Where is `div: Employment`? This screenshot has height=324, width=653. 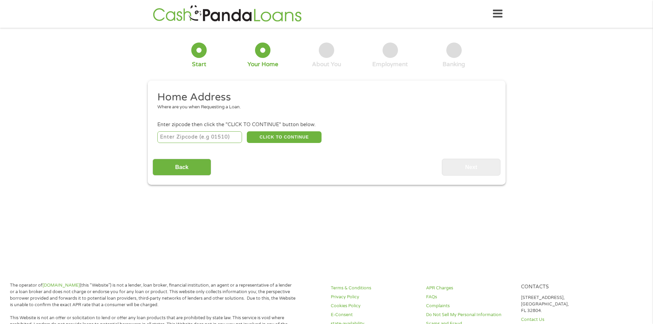
div: Employment is located at coordinates (390, 64).